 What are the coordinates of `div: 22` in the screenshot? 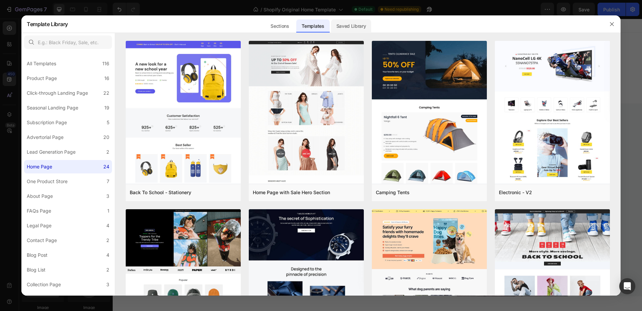 It's located at (106, 93).